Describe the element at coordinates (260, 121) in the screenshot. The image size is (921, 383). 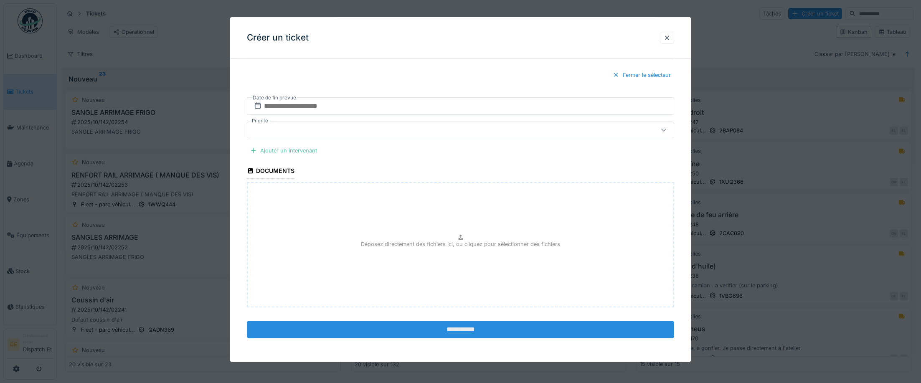
I see `label: Priorité` at that location.